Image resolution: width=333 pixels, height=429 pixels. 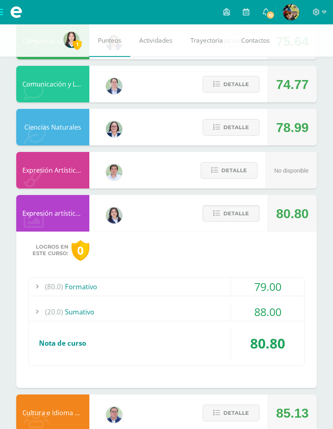 What do you see at coordinates (77, 44) in the screenshot?
I see `span: 1` at bounding box center [77, 44].